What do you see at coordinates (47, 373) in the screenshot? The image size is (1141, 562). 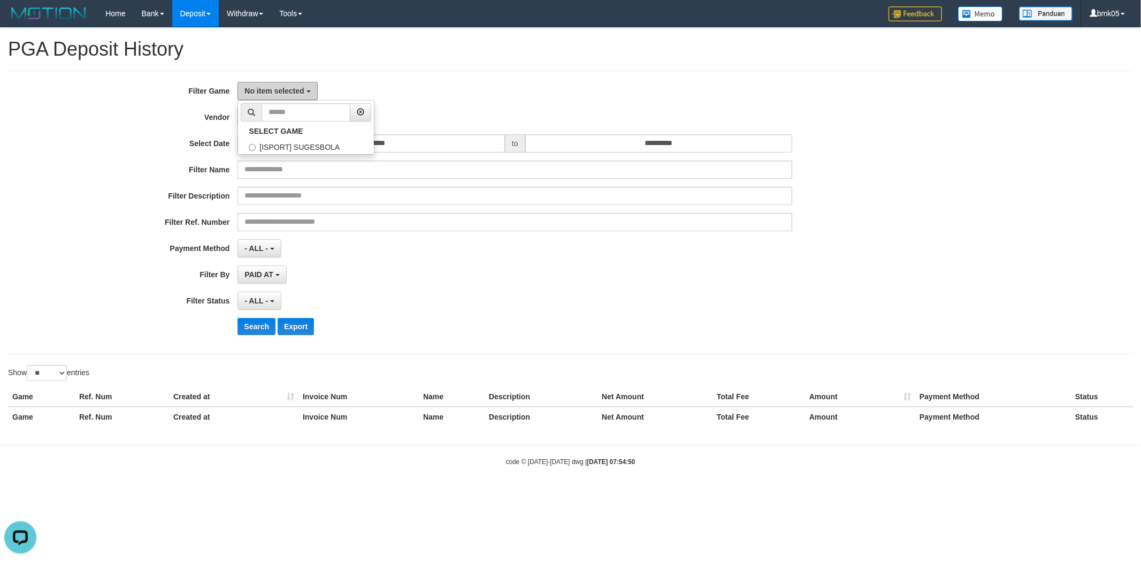 I see `select: Showentries` at bounding box center [47, 373].